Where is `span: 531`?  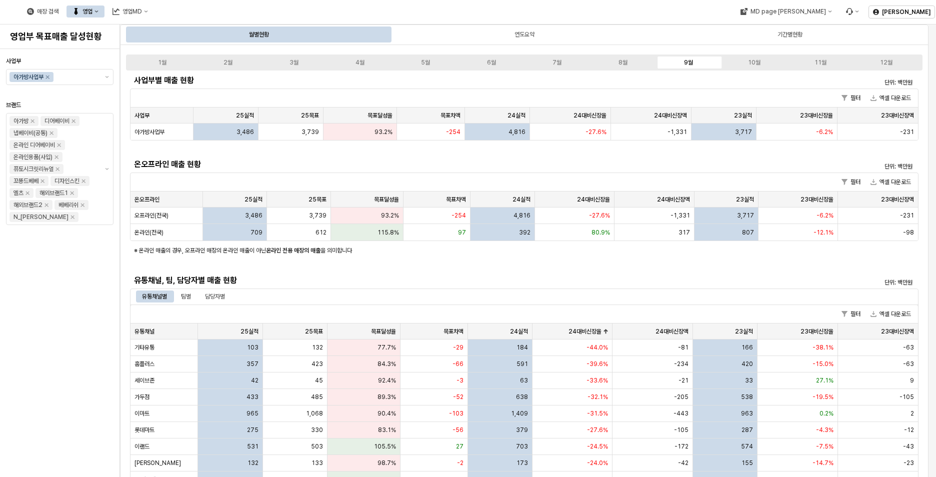 span: 531 is located at coordinates (253, 447).